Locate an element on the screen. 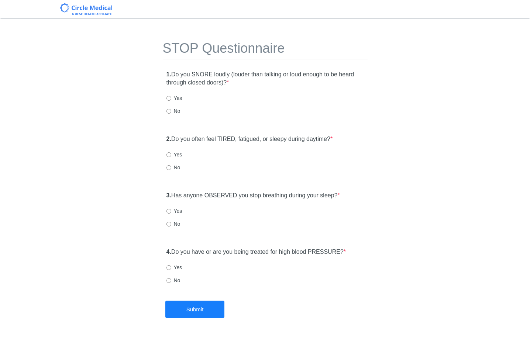 This screenshot has height=339, width=530. img: Circle Medical Logo is located at coordinates (86, 9).